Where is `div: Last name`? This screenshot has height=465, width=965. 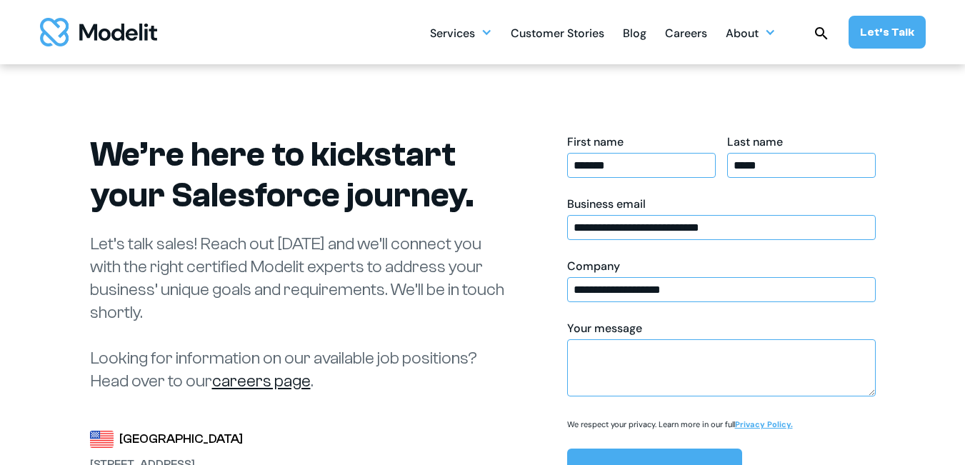 div: Last name is located at coordinates (801, 142).